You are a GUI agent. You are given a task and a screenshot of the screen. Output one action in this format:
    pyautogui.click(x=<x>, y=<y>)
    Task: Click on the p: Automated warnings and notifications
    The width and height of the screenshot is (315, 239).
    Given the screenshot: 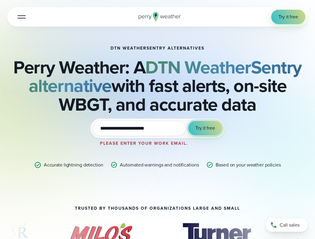 What is the action you would take?
    pyautogui.click(x=159, y=165)
    